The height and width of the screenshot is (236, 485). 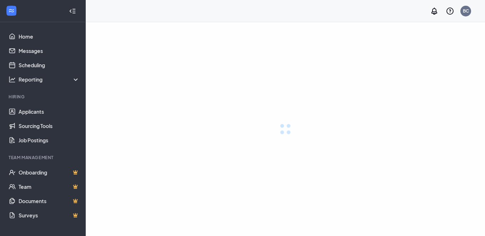 I want to click on a: OnboardingCrown, so click(x=49, y=172).